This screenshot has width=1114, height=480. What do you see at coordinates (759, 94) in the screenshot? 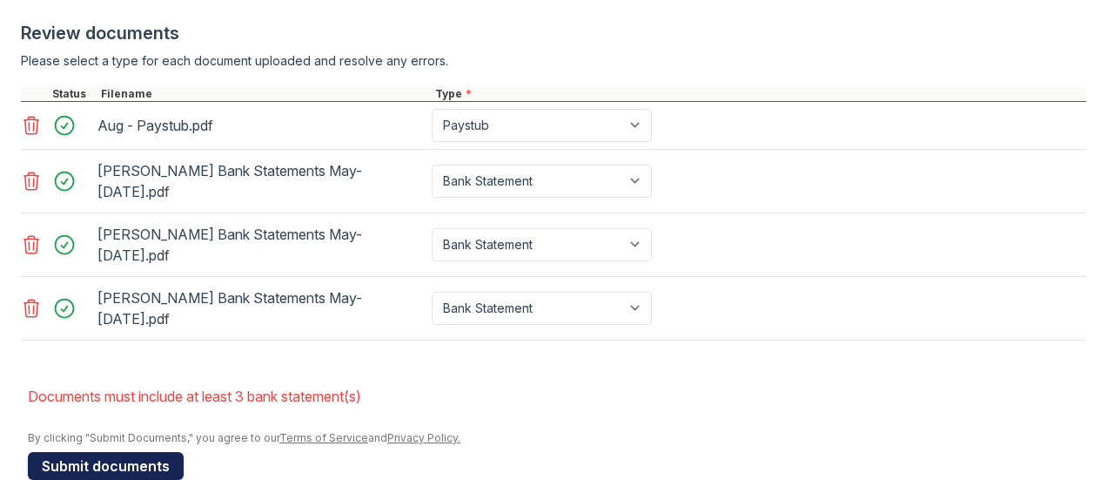
I see `div: Type` at bounding box center [759, 94].